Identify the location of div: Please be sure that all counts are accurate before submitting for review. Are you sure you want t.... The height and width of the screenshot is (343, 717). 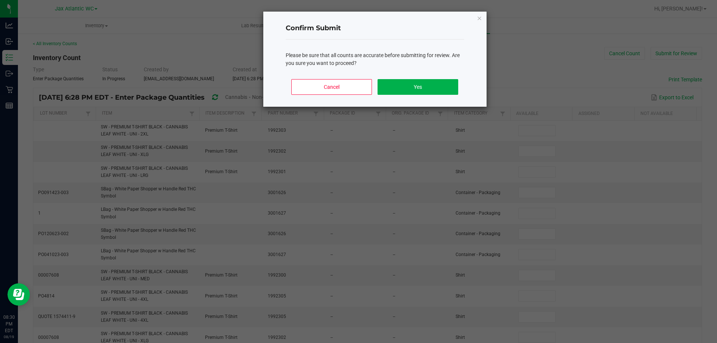
(375, 59).